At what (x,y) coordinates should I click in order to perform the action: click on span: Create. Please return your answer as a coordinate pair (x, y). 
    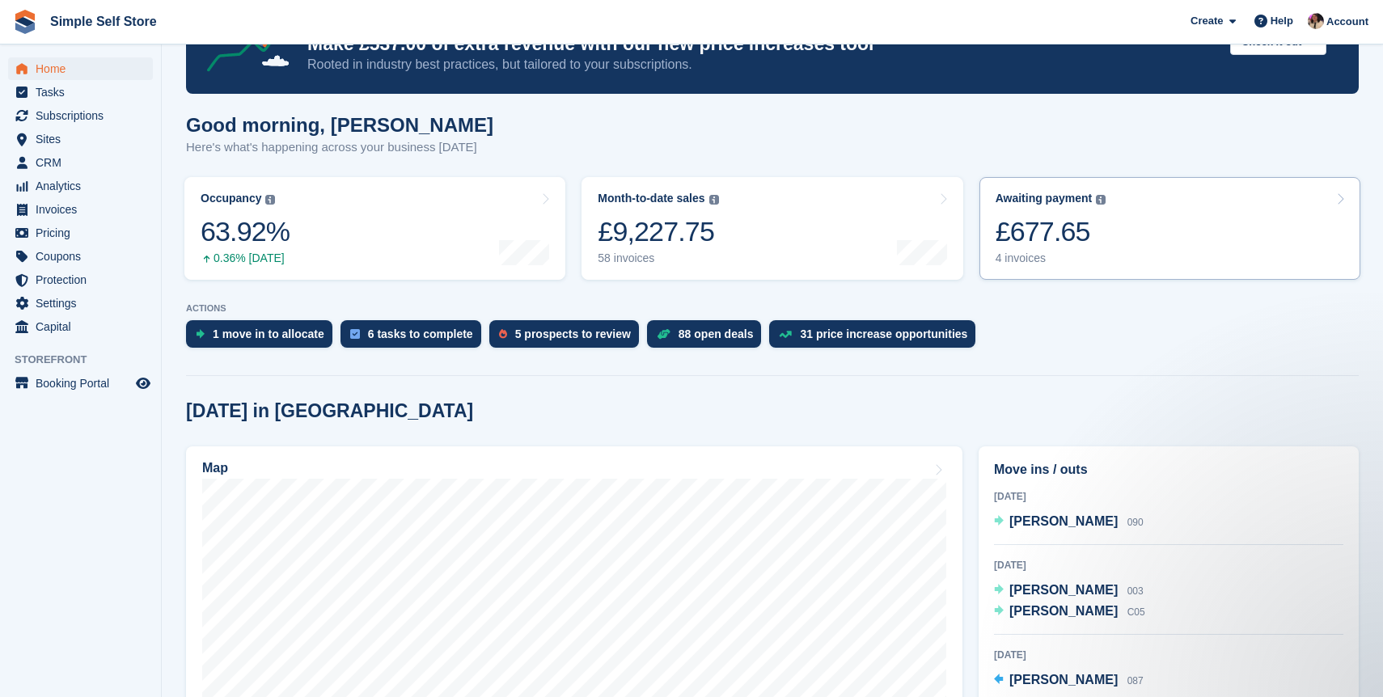
    Looking at the image, I should click on (1207, 21).